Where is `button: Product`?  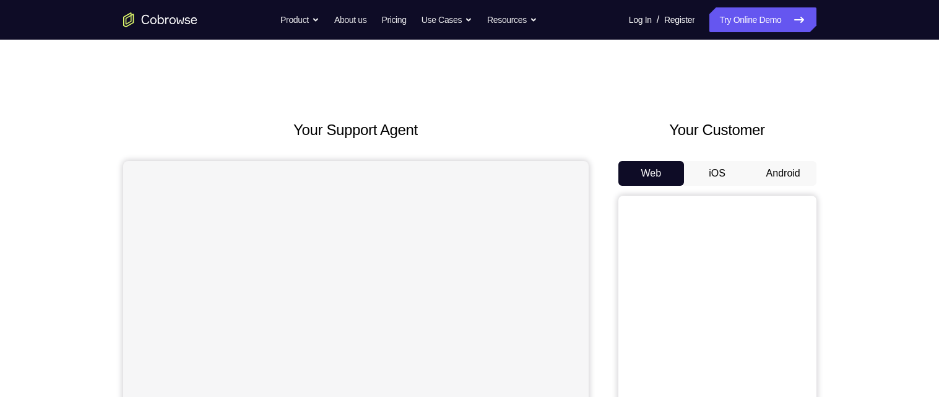
button: Product is located at coordinates (300, 20).